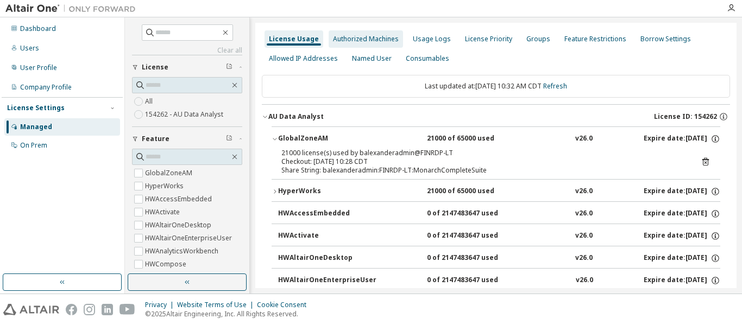 Image resolution: width=742 pixels, height=325 pixels. Describe the element at coordinates (595, 39) in the screenshot. I see `div: Feature Restrictions` at that location.